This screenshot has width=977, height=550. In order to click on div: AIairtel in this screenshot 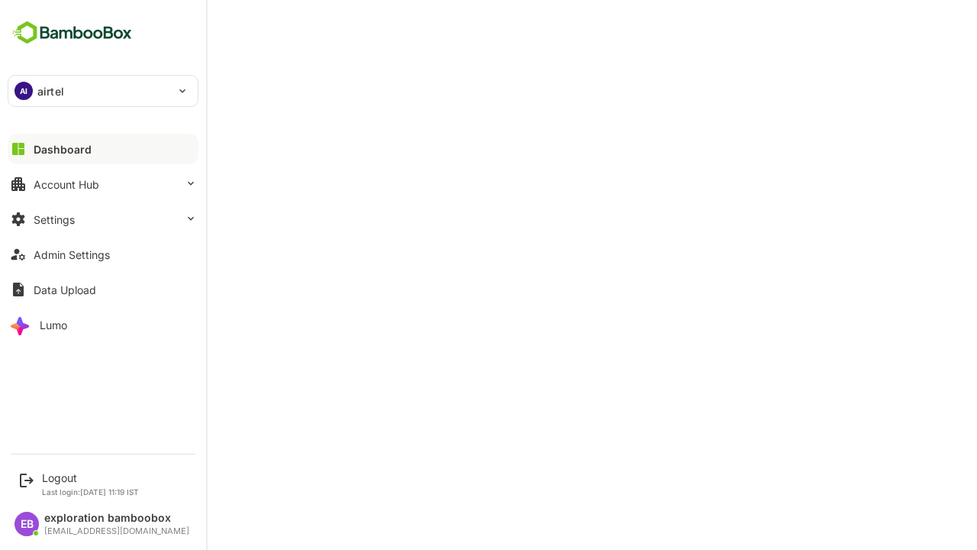, I will do `click(103, 91)`.